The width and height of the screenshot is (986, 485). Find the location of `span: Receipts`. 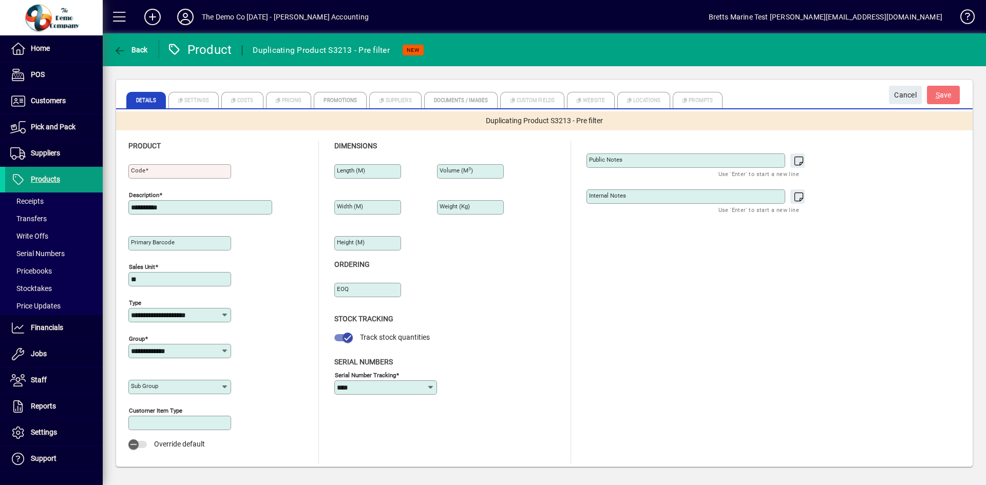

span: Receipts is located at coordinates (27, 201).